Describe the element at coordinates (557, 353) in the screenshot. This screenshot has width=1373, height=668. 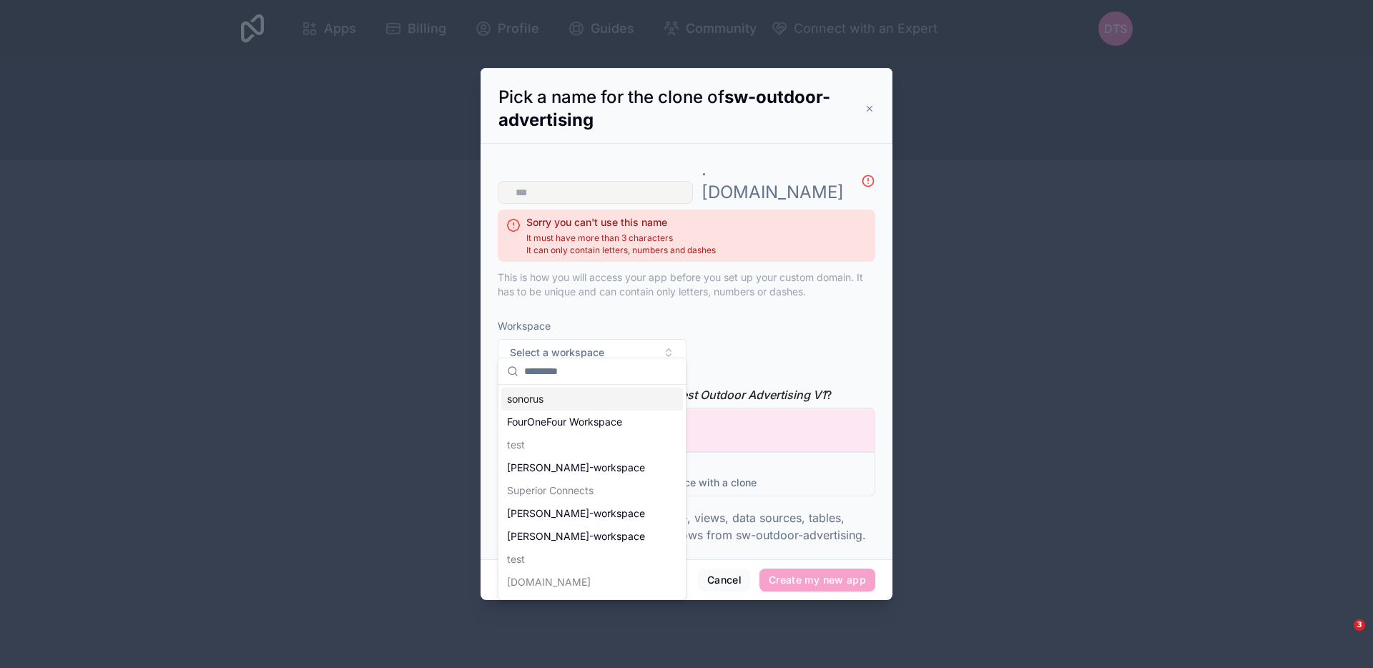
I see `span: Select a workspace` at that location.